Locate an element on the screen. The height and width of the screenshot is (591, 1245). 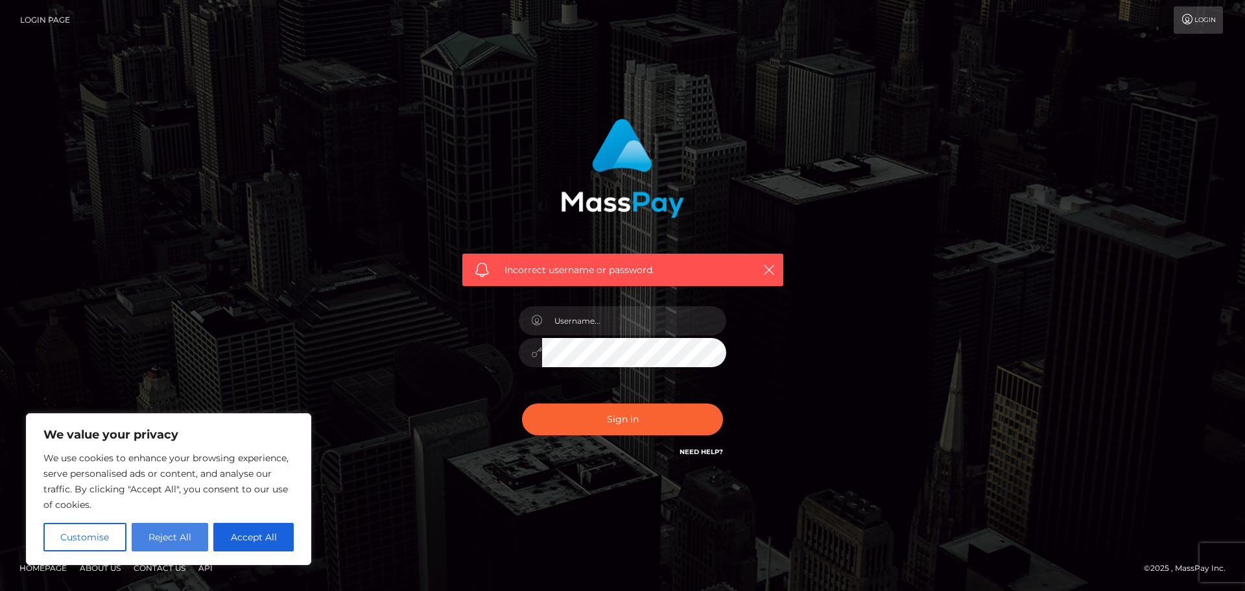
span: Incorrect username or password. is located at coordinates (622, 270).